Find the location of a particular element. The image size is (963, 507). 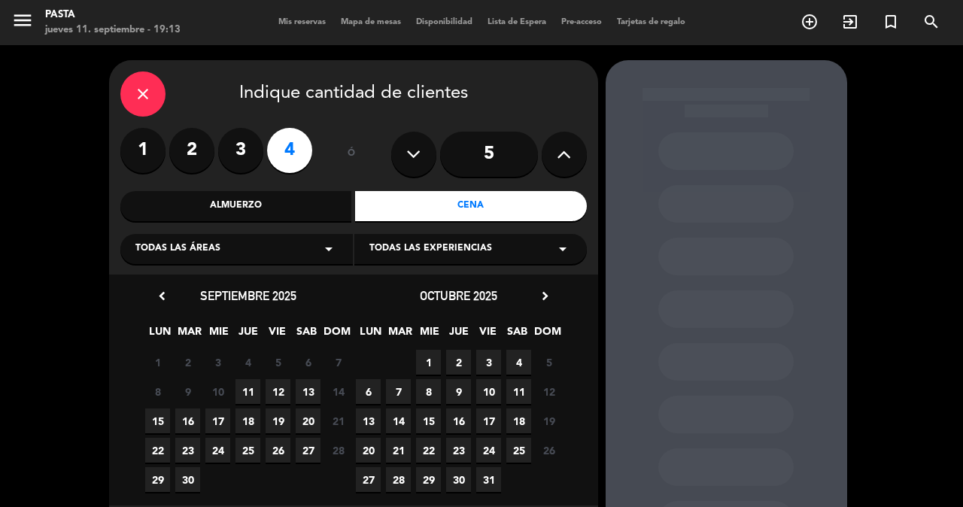

i: close is located at coordinates (143, 94).